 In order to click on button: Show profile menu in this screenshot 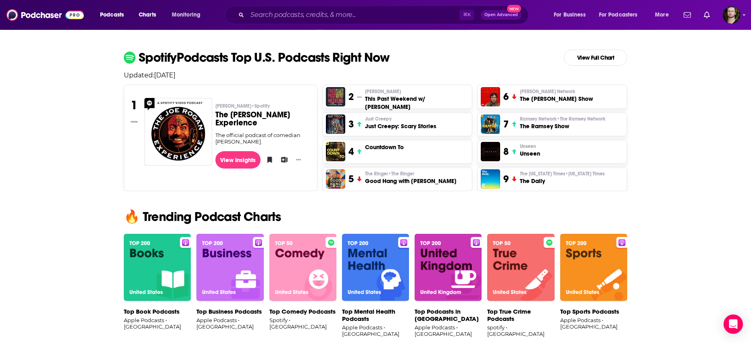, I will do `click(732, 15)`.